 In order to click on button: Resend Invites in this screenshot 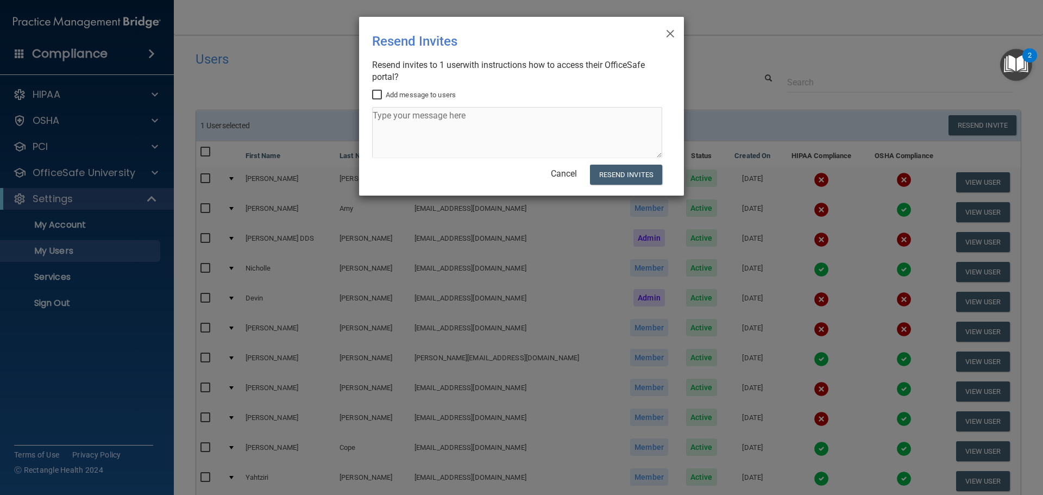, I will do `click(626, 174)`.